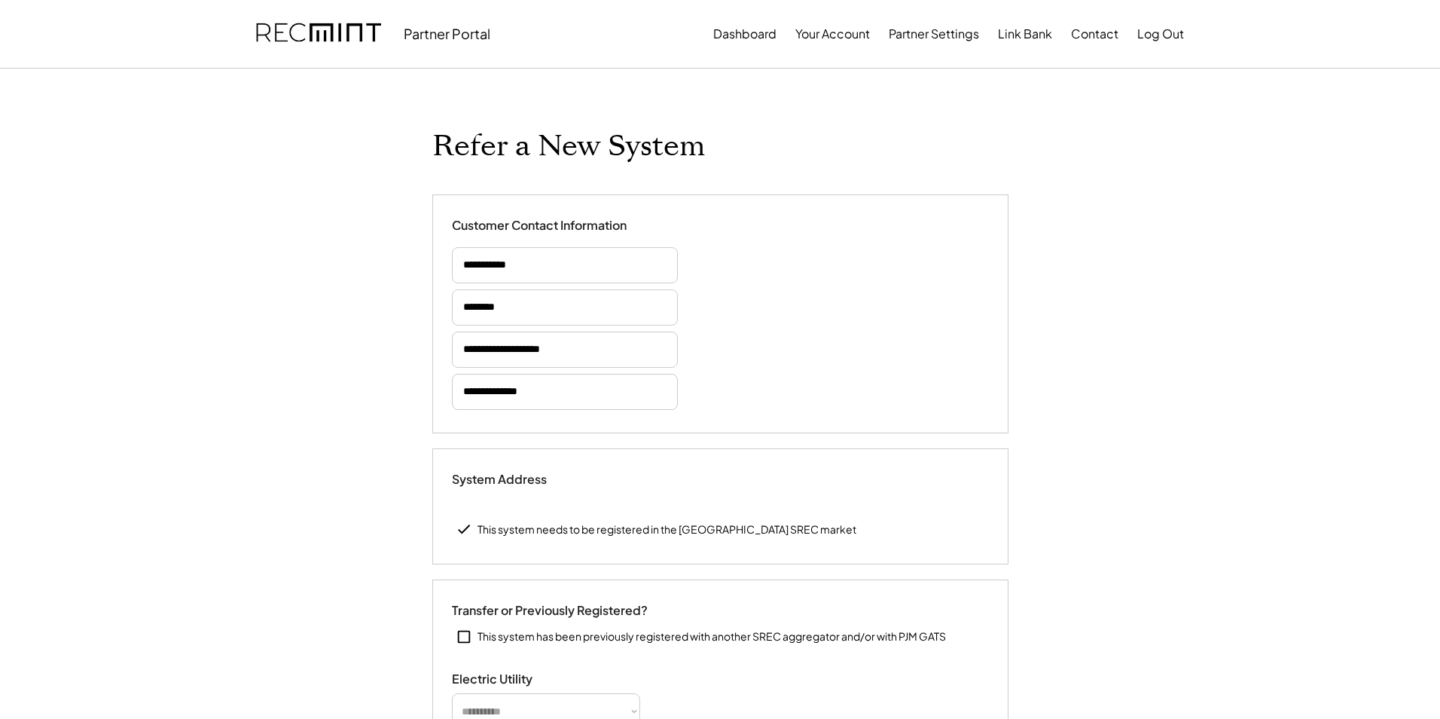  I want to click on div: Partner Portal, so click(447, 33).